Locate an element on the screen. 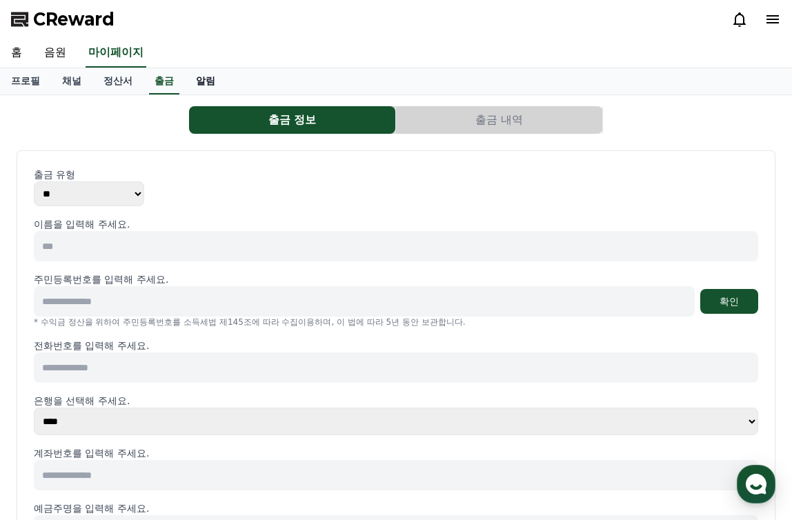 The height and width of the screenshot is (520, 792). a: 정산서 is located at coordinates (118, 81).